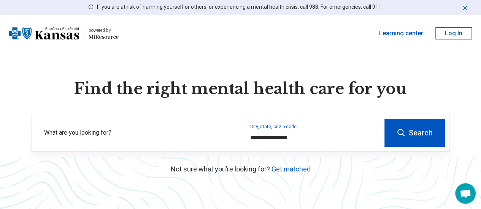  What do you see at coordinates (401, 33) in the screenshot?
I see `a: Learning center` at bounding box center [401, 33].